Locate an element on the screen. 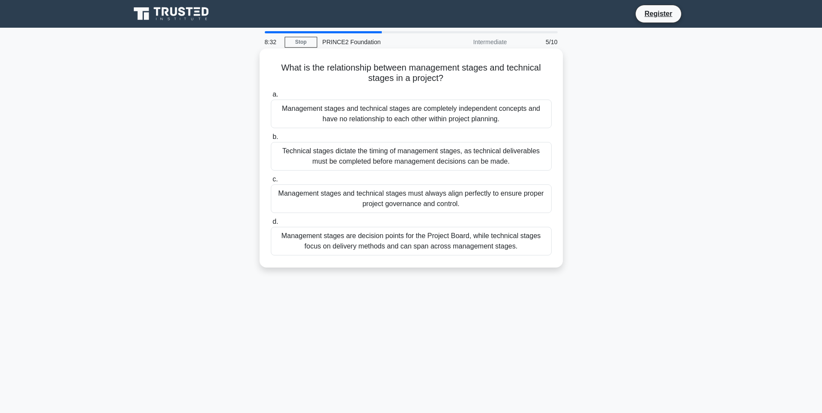 The width and height of the screenshot is (822, 413). h5: What is the relationship between management stages and technical stages in a project? is located at coordinates (411, 73).